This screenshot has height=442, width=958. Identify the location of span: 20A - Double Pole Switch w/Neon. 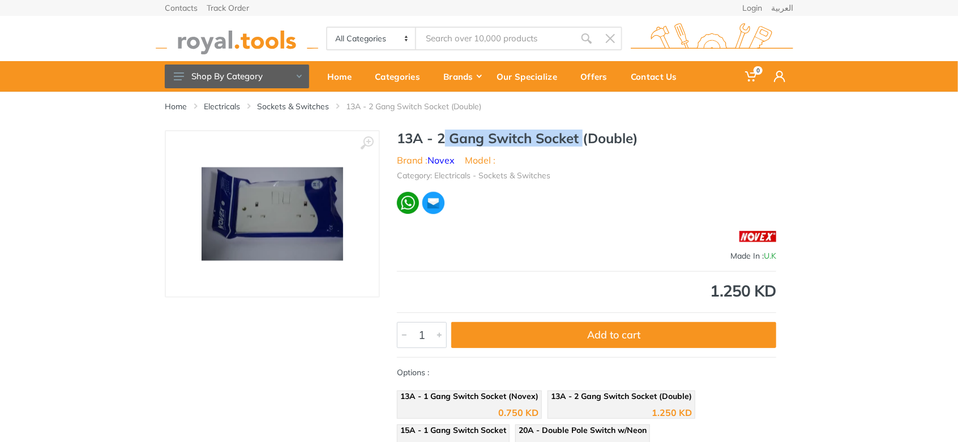
(582, 430).